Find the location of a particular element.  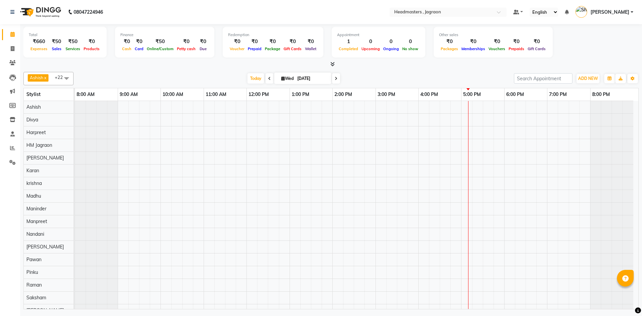

span: Voucher is located at coordinates (237, 49).